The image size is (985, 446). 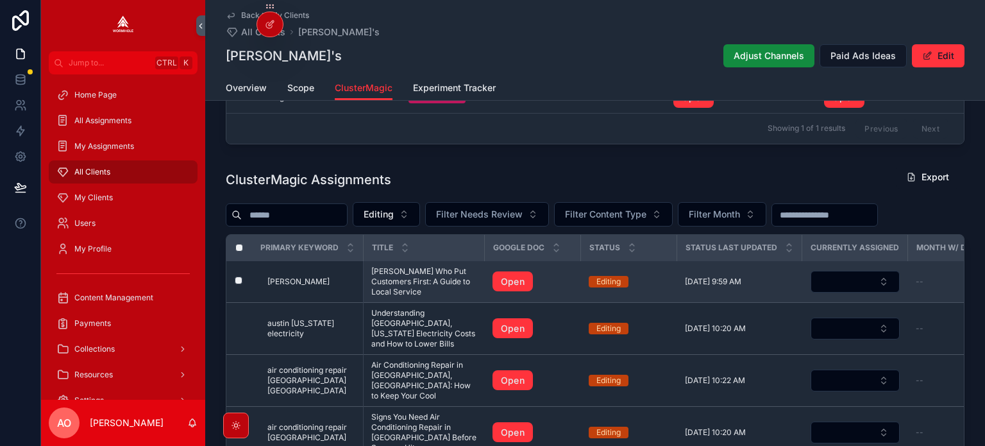 I want to click on a: Scope, so click(x=301, y=89).